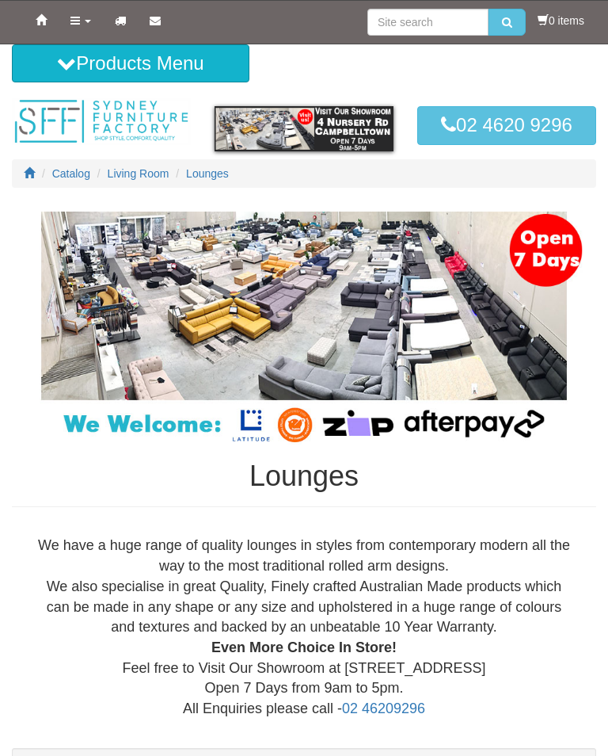 The height and width of the screenshot is (756, 608). I want to click on div: We have a huge range of quality lounges in styles from contemporary modern all the way to the mos..., so click(304, 626).